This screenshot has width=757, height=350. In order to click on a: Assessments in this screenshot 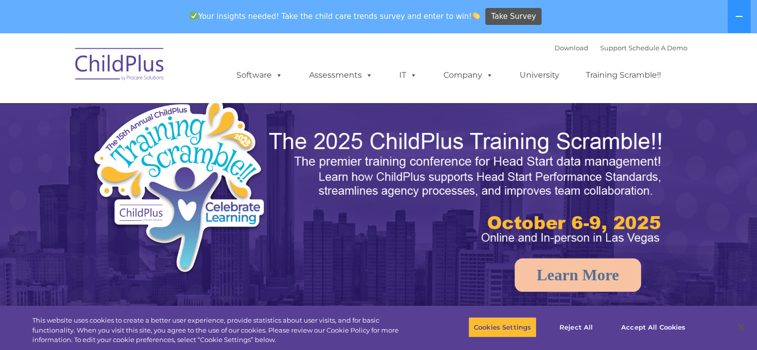, I will do `click(341, 75)`.